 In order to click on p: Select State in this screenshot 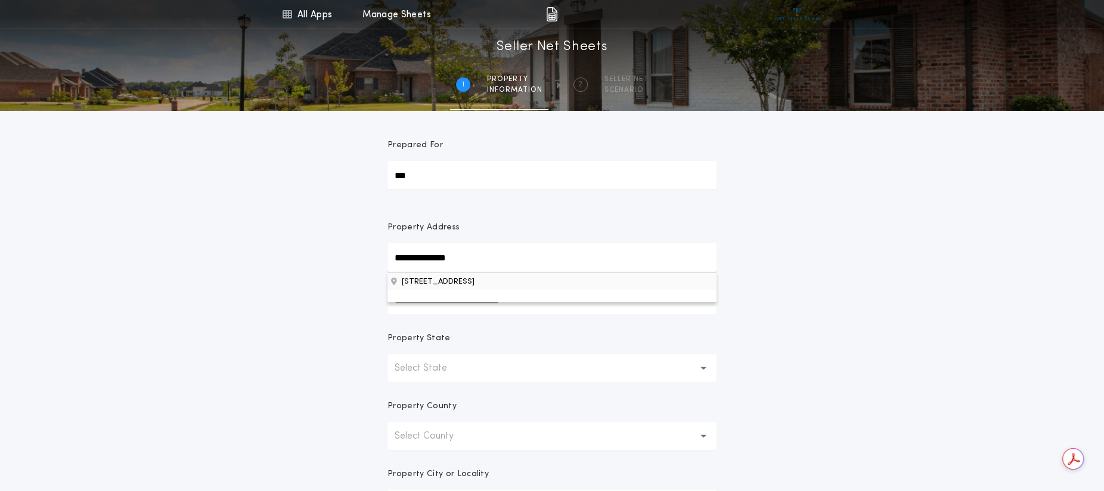, I will do `click(430, 368)`.